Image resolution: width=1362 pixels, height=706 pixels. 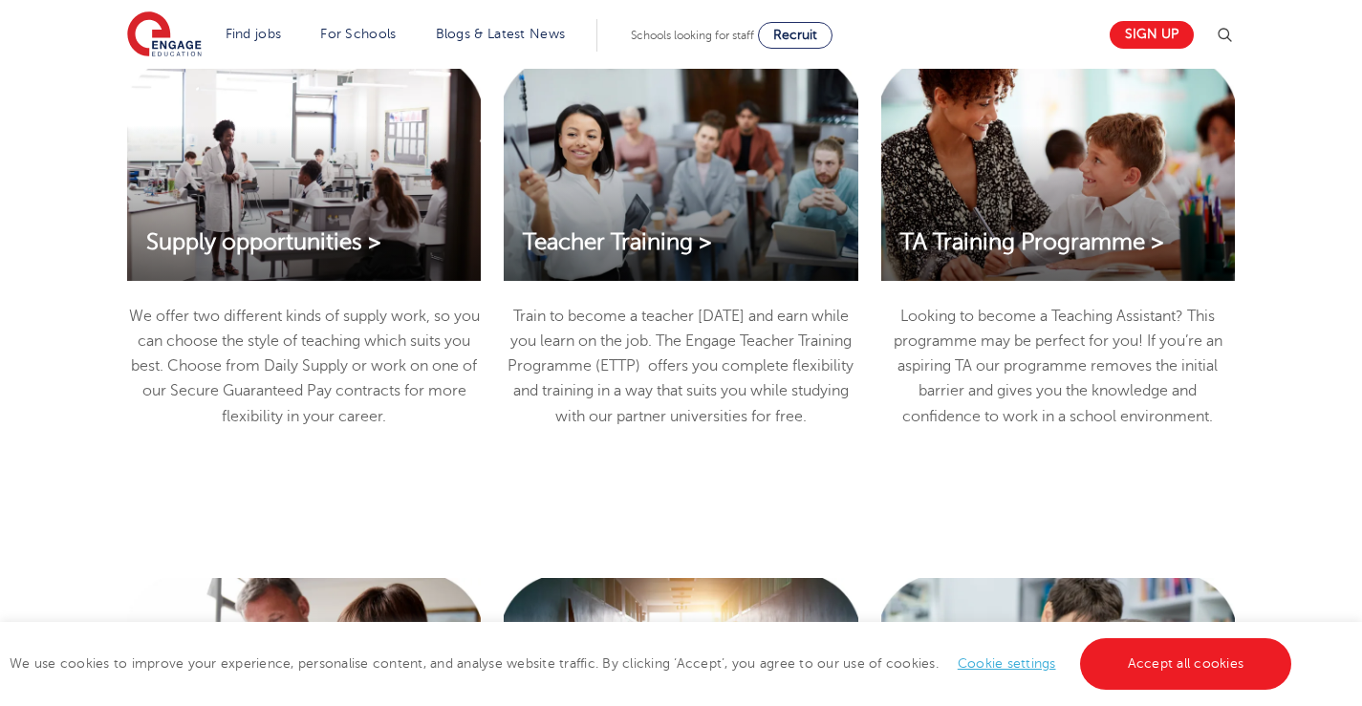 What do you see at coordinates (1032, 243) in the screenshot?
I see `a: TA Training Programme >` at bounding box center [1032, 243].